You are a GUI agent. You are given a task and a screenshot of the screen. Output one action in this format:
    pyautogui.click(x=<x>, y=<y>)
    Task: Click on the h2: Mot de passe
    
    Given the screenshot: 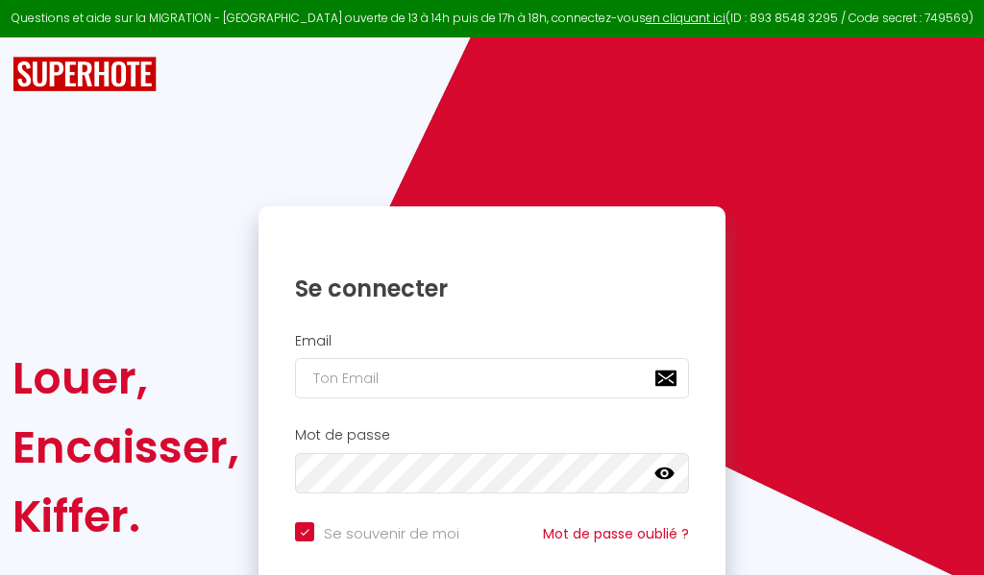 What is the action you would take?
    pyautogui.click(x=492, y=435)
    